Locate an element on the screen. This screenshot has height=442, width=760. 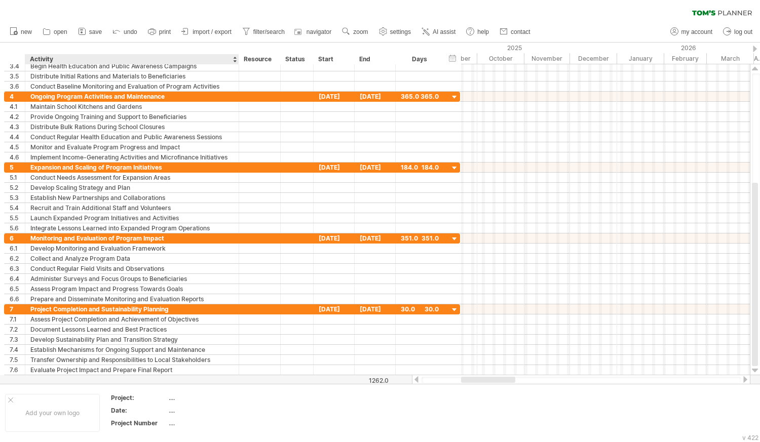
div: Monitor and Evaluate Program Progress and Impact is located at coordinates (132, 147).